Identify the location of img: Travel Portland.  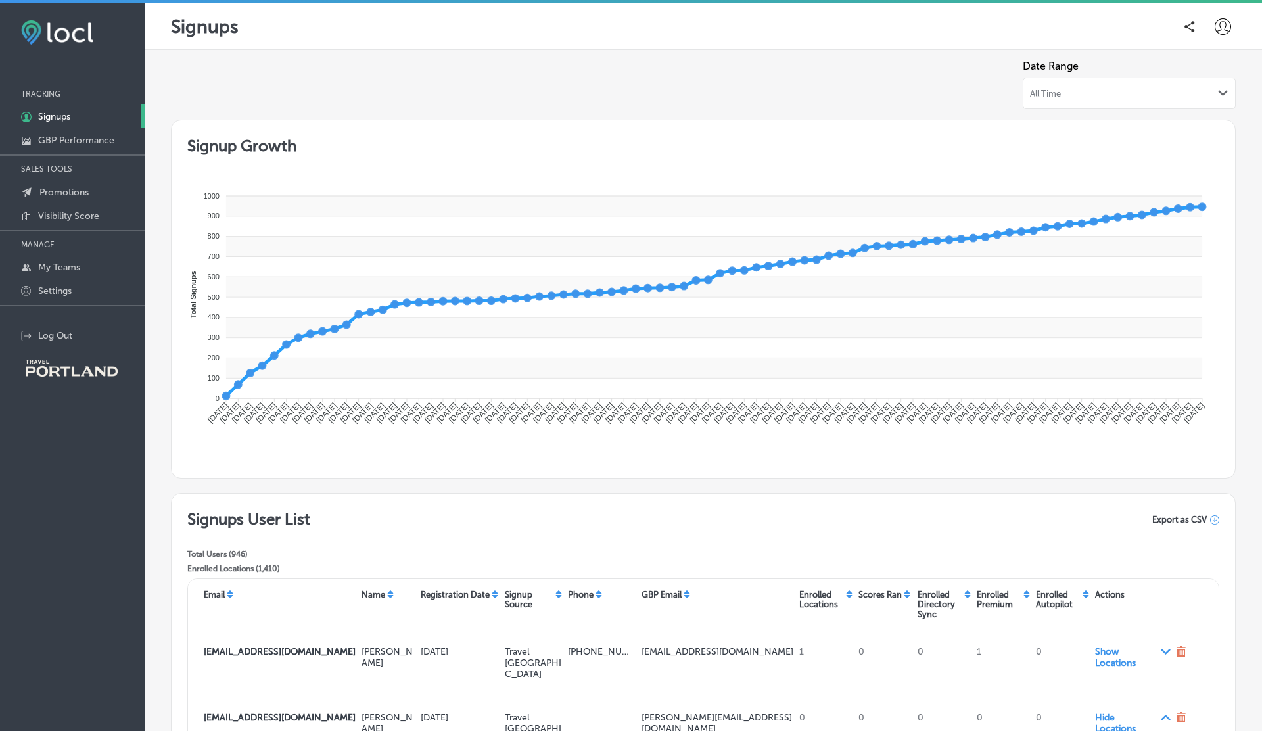
(72, 368).